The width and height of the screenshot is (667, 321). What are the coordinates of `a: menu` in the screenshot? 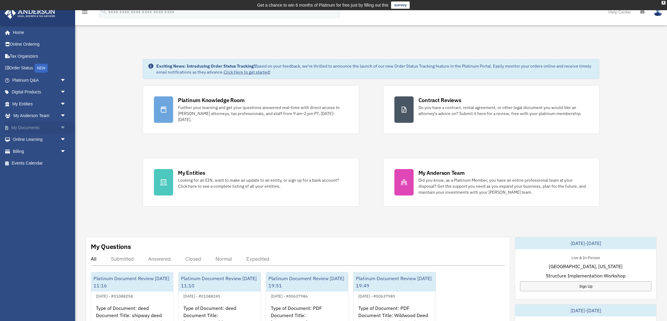 It's located at (85, 13).